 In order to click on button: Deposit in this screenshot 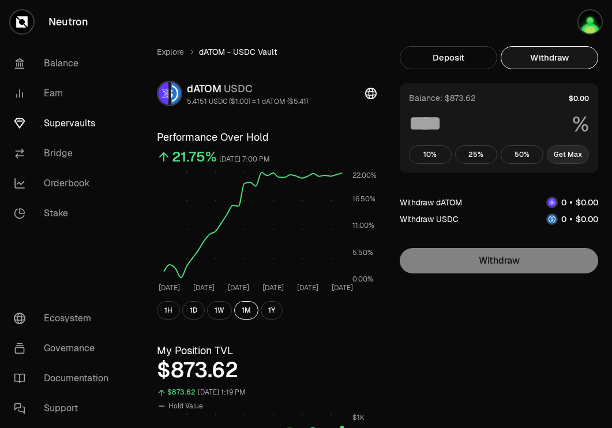, I will do `click(448, 58)`.